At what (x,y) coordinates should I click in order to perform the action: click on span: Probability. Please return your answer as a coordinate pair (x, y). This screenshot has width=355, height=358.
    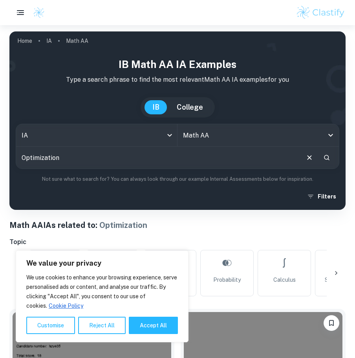
    Looking at the image, I should click on (227, 280).